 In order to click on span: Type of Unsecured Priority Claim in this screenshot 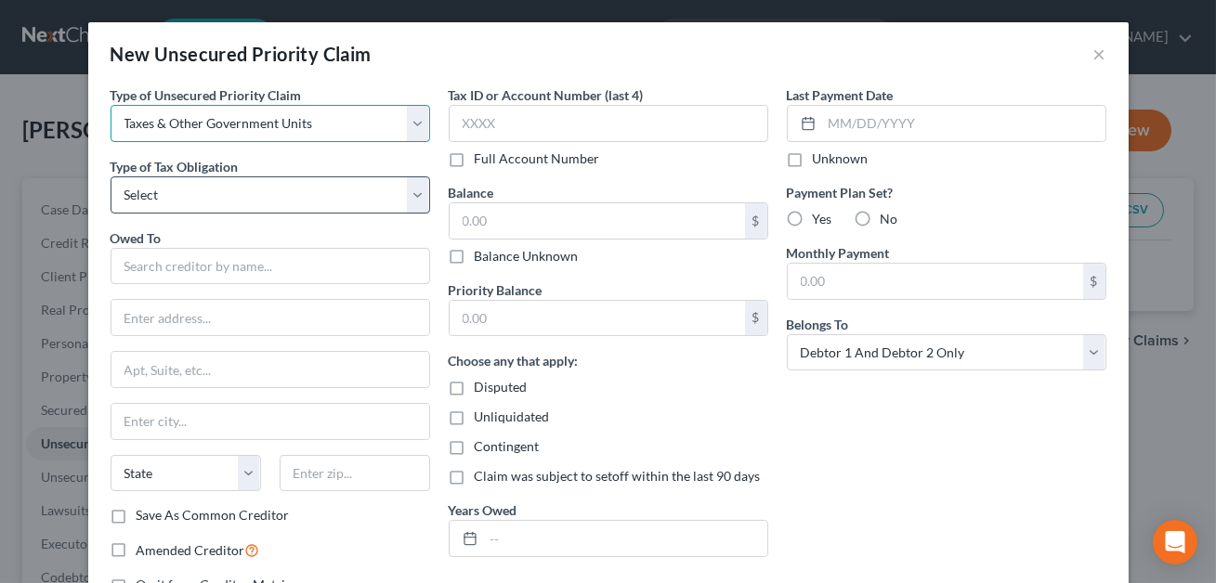, I will do `click(206, 95)`.